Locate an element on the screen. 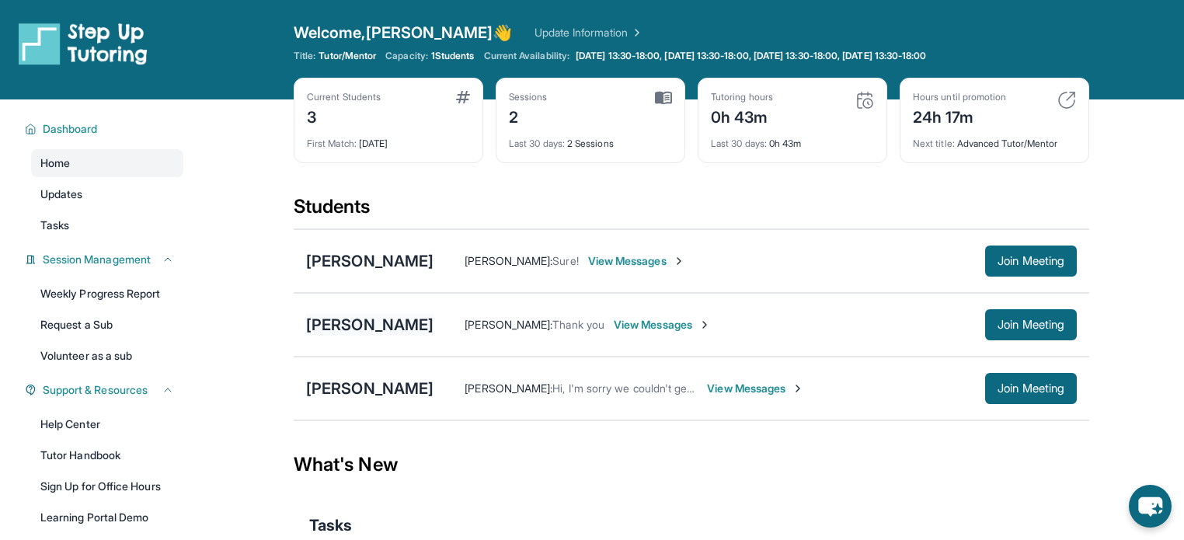  span: Sure! is located at coordinates (565, 260).